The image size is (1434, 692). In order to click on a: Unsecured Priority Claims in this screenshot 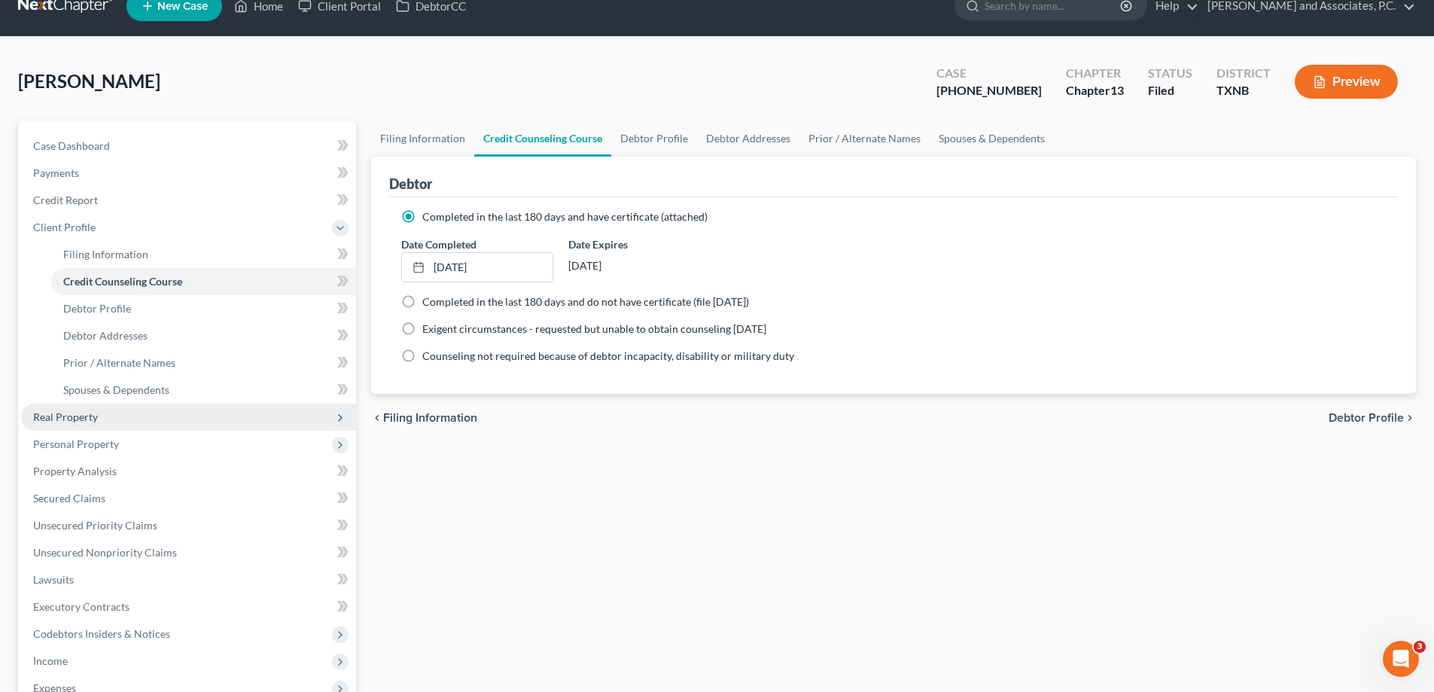, I will do `click(188, 525)`.